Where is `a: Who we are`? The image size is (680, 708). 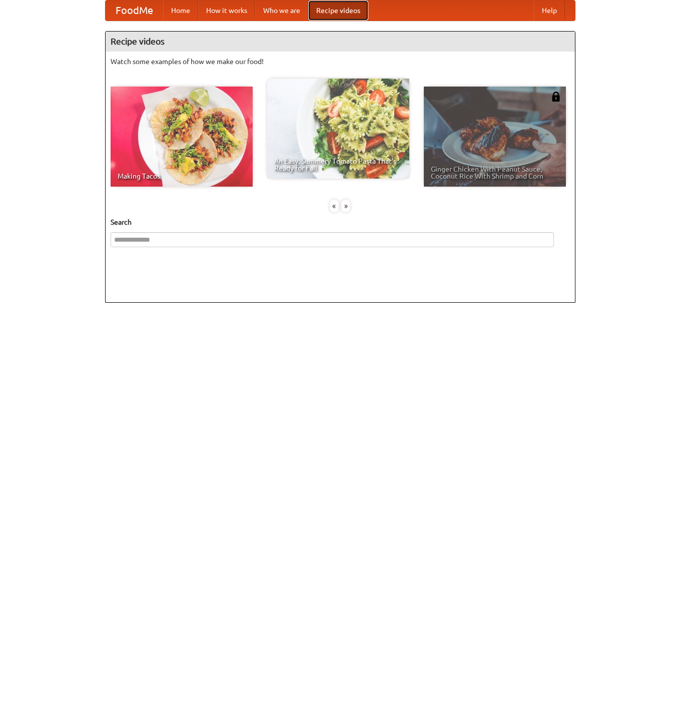 a: Who we are is located at coordinates (282, 11).